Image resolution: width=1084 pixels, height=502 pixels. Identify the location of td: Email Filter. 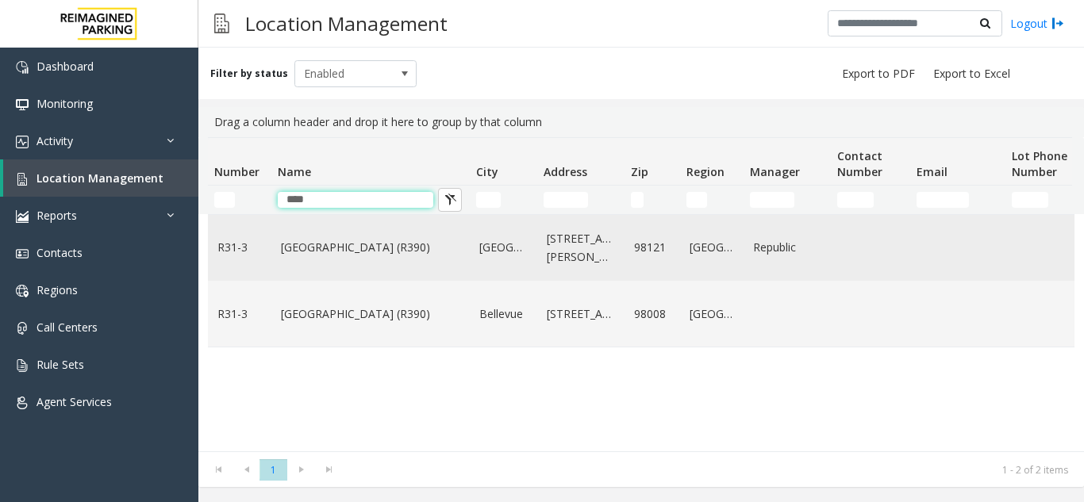
(958, 200).